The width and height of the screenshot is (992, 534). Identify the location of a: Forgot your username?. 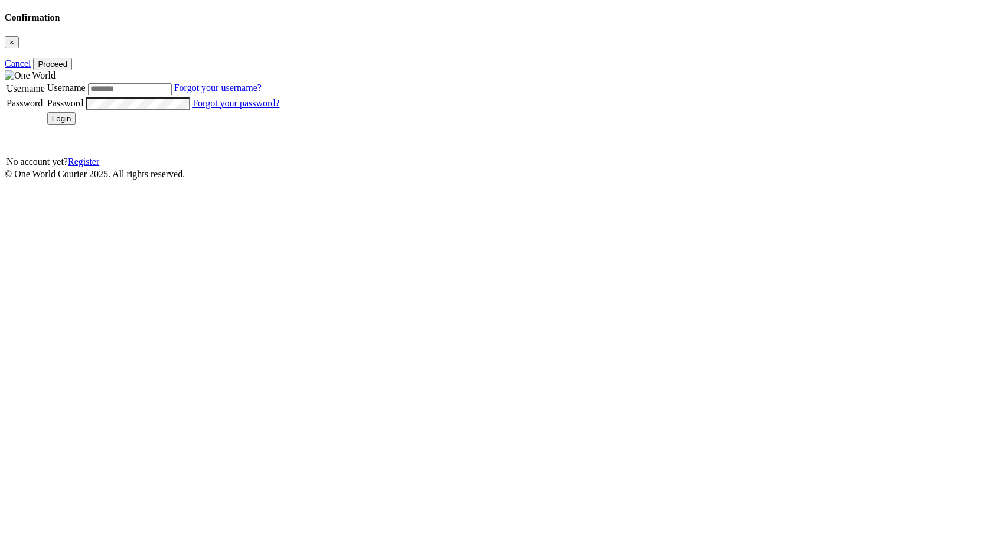
(218, 87).